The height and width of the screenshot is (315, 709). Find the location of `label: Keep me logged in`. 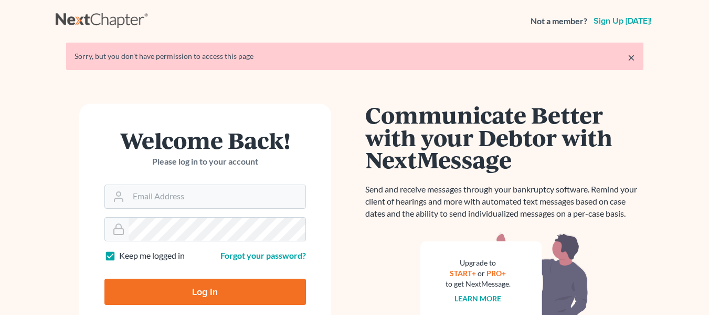

label: Keep me logged in is located at coordinates (152, 255).